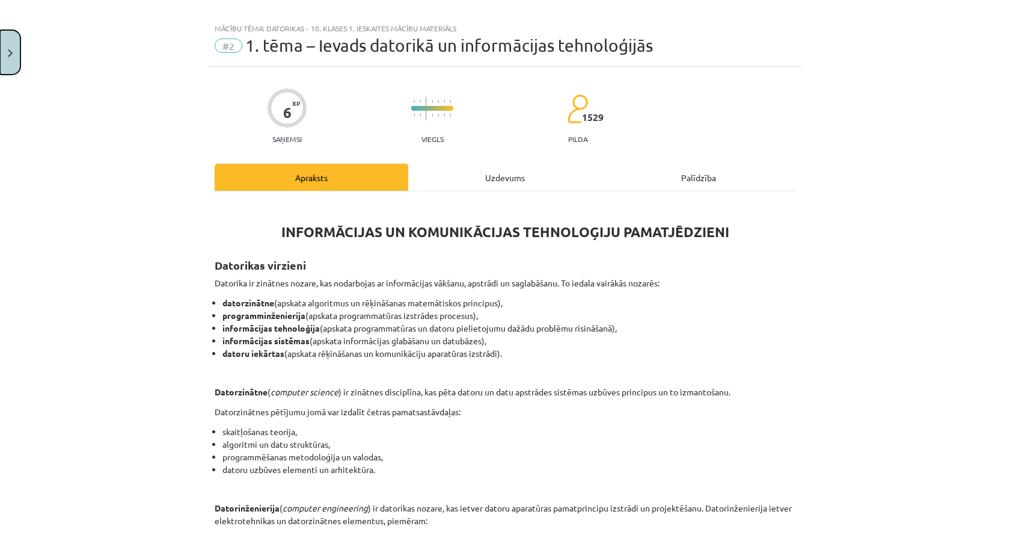 This screenshot has width=1010, height=535. I want to click on p: Saņemsi, so click(287, 139).